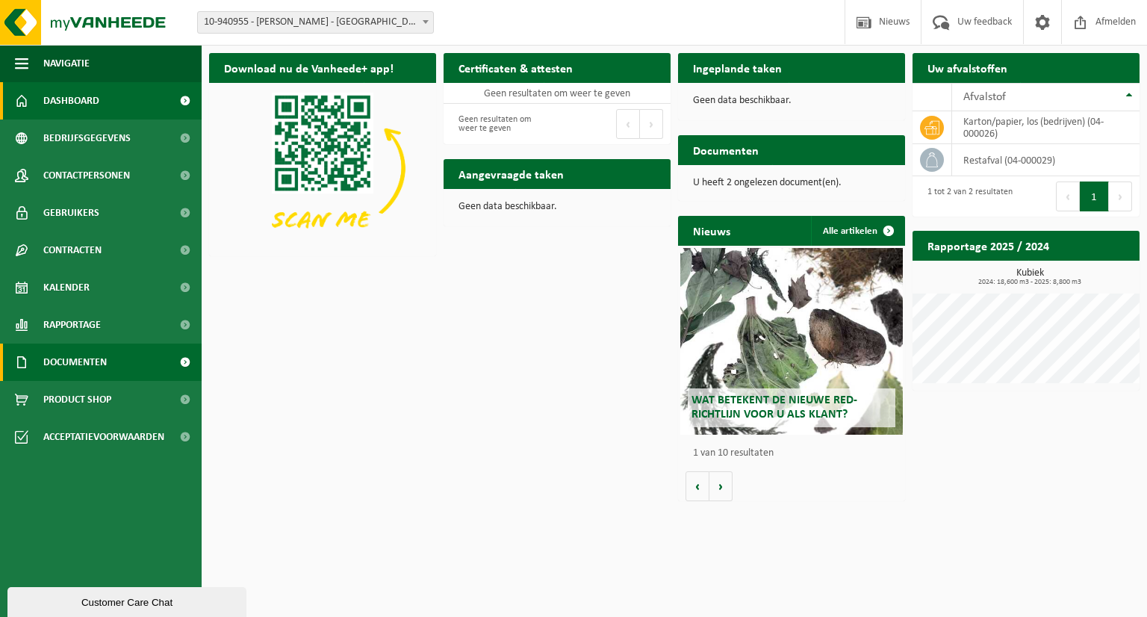 The height and width of the screenshot is (617, 1147). Describe the element at coordinates (792, 183) in the screenshot. I see `p: U heeft 2 ongelezen document(en).` at that location.